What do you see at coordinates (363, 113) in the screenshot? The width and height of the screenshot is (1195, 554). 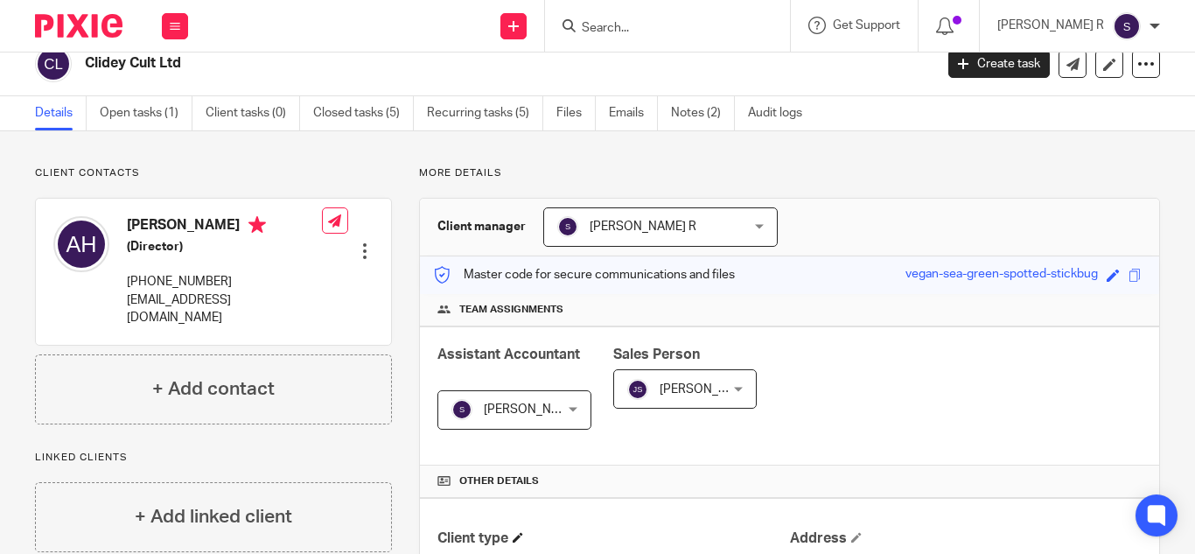 I see `a: Closed tasks (5)` at bounding box center [363, 113].